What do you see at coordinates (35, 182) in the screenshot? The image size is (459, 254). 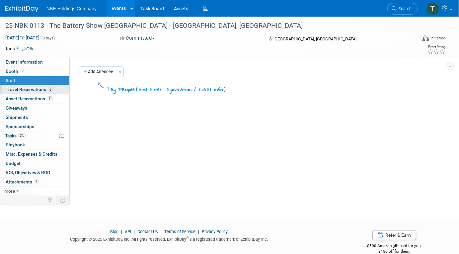 I see `a: Attachments7` at bounding box center [35, 182].